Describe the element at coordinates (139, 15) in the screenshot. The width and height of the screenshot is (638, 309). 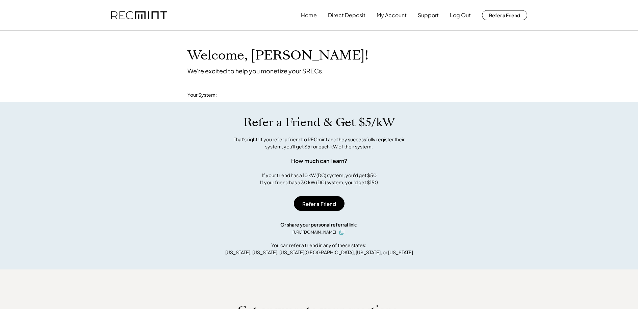
I see `img: recmint-logotype%403x.png` at that location.